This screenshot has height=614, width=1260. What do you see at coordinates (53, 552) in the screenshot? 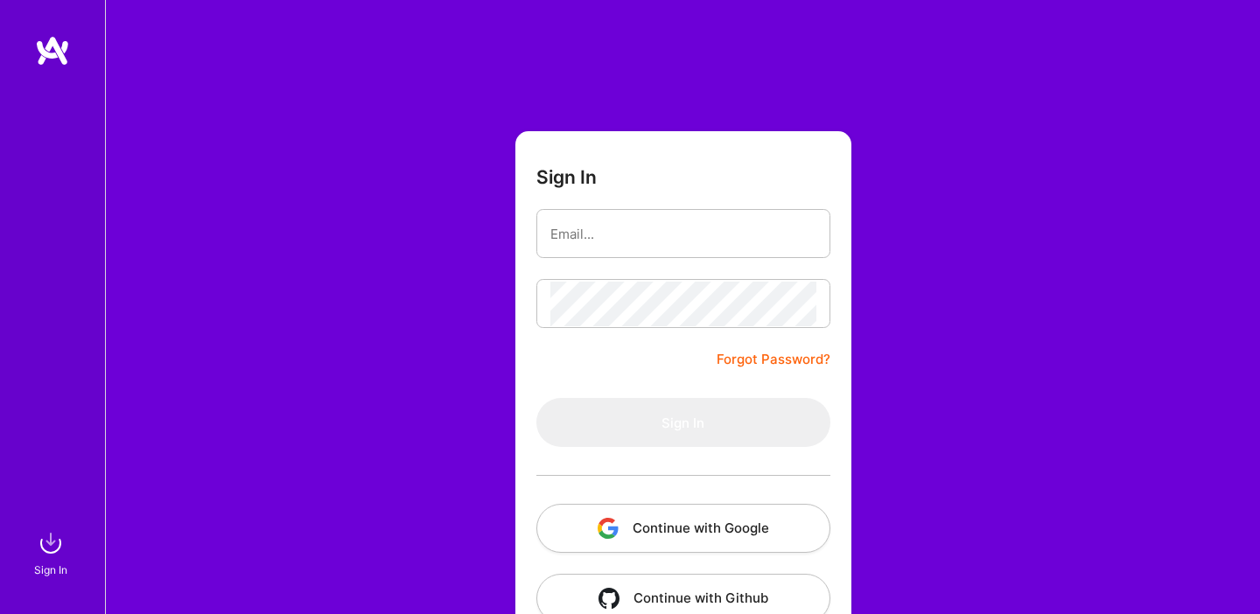
I see `a: sign inSign In` at bounding box center [53, 552].